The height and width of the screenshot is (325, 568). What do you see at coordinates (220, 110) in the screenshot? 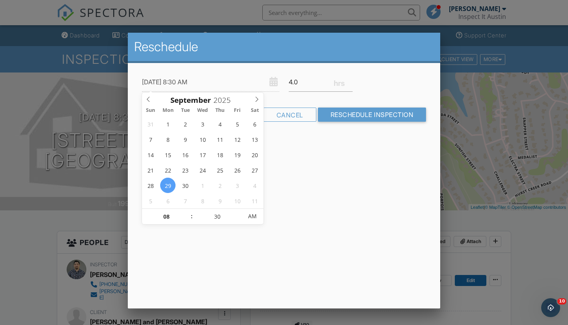
I see `span: Thu` at bounding box center [220, 110].